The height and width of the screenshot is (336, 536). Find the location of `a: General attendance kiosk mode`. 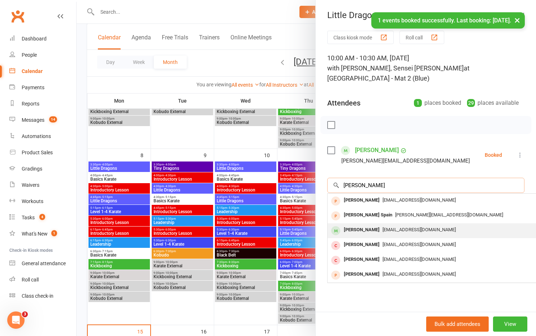

a: General attendance kiosk mode is located at coordinates (43, 263).